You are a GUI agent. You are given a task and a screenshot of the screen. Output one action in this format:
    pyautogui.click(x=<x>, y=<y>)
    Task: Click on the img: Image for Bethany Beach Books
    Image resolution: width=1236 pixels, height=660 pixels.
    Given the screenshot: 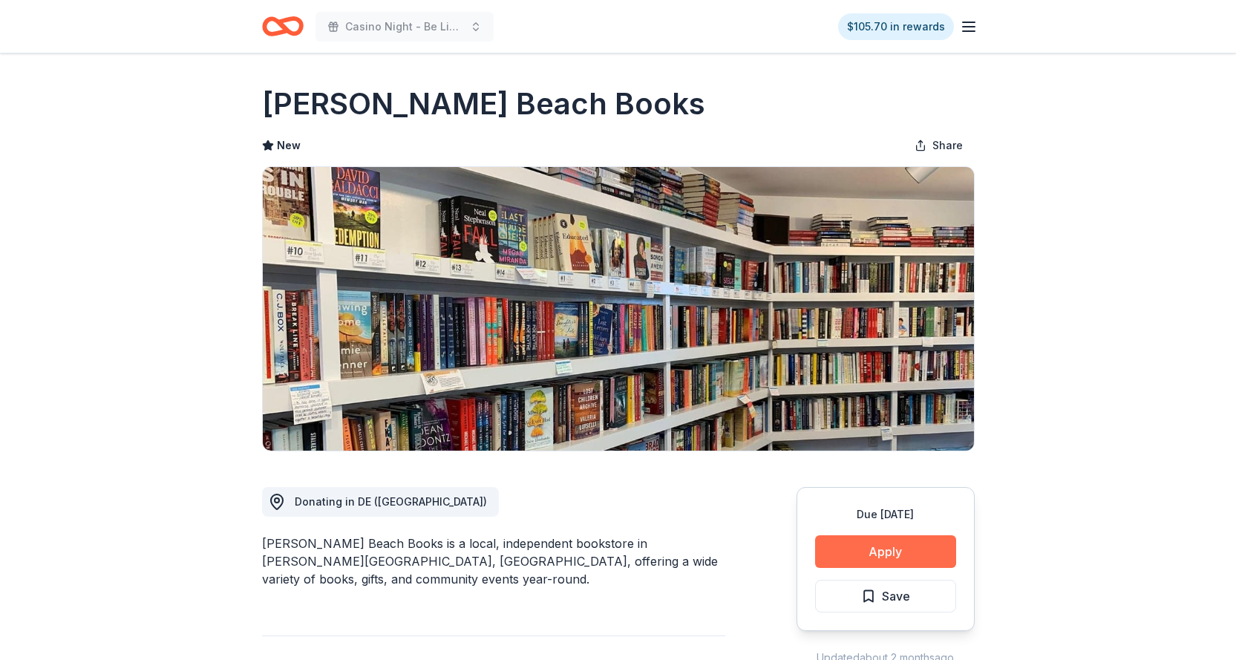 What is the action you would take?
    pyautogui.click(x=618, y=309)
    